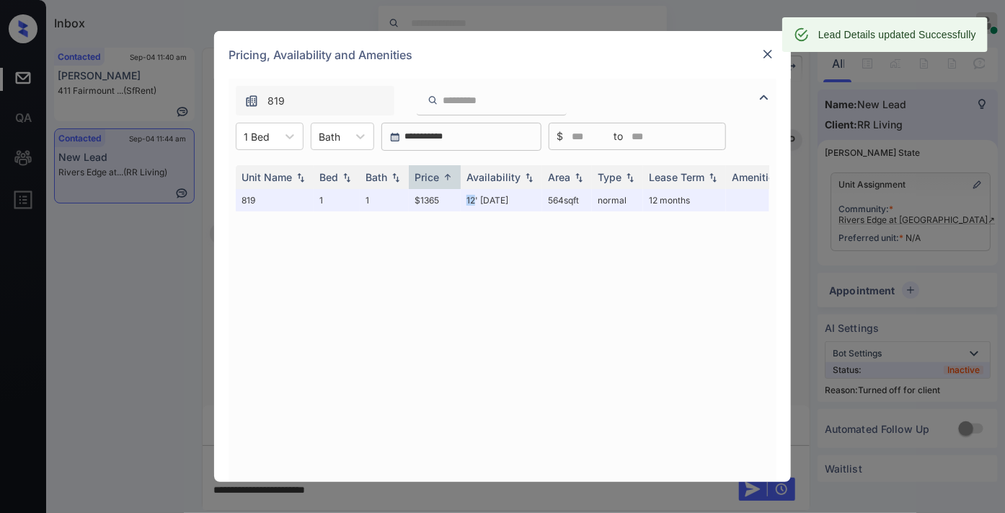  Describe the element at coordinates (897, 35) in the screenshot. I see `div: Lead Details updated Successfully` at that location.